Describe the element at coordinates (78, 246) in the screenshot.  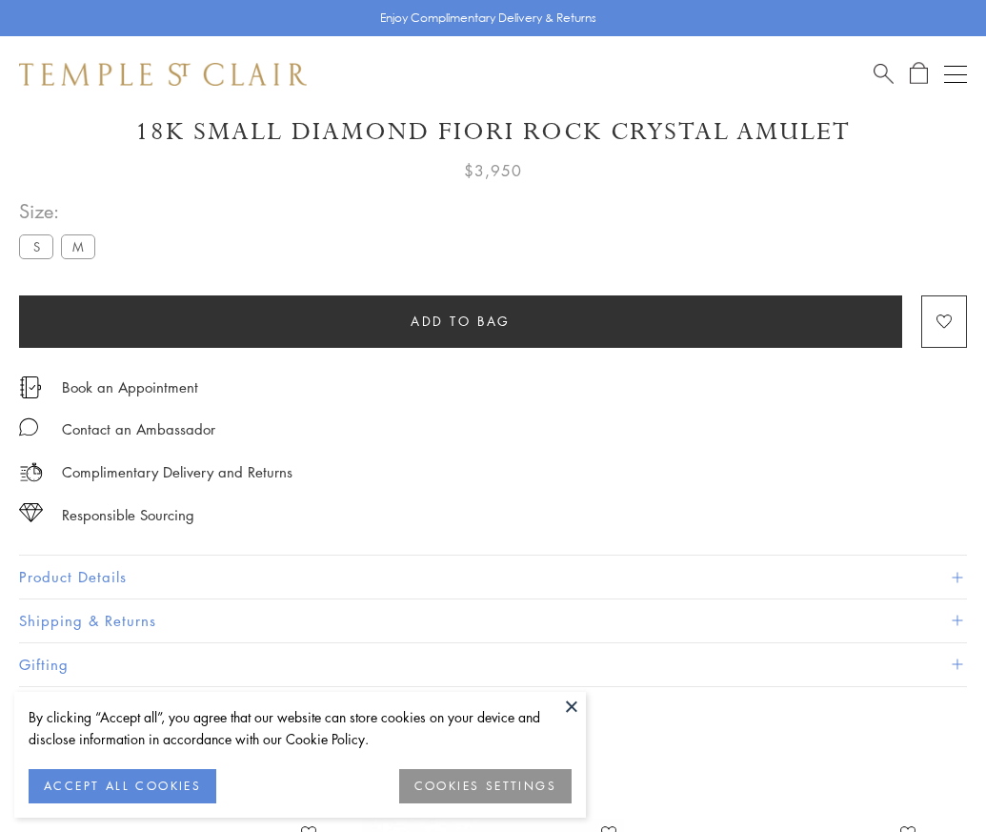
I see `label: M` at that location.